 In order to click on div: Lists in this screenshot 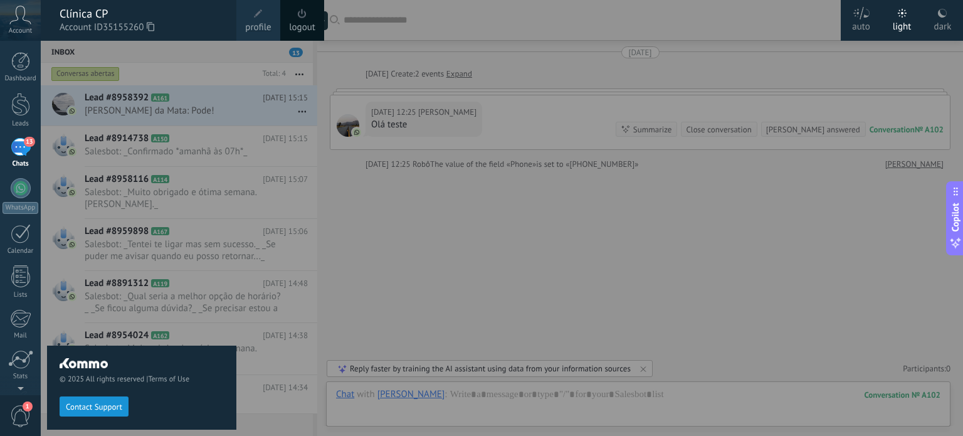, I will do `click(21, 295)`.